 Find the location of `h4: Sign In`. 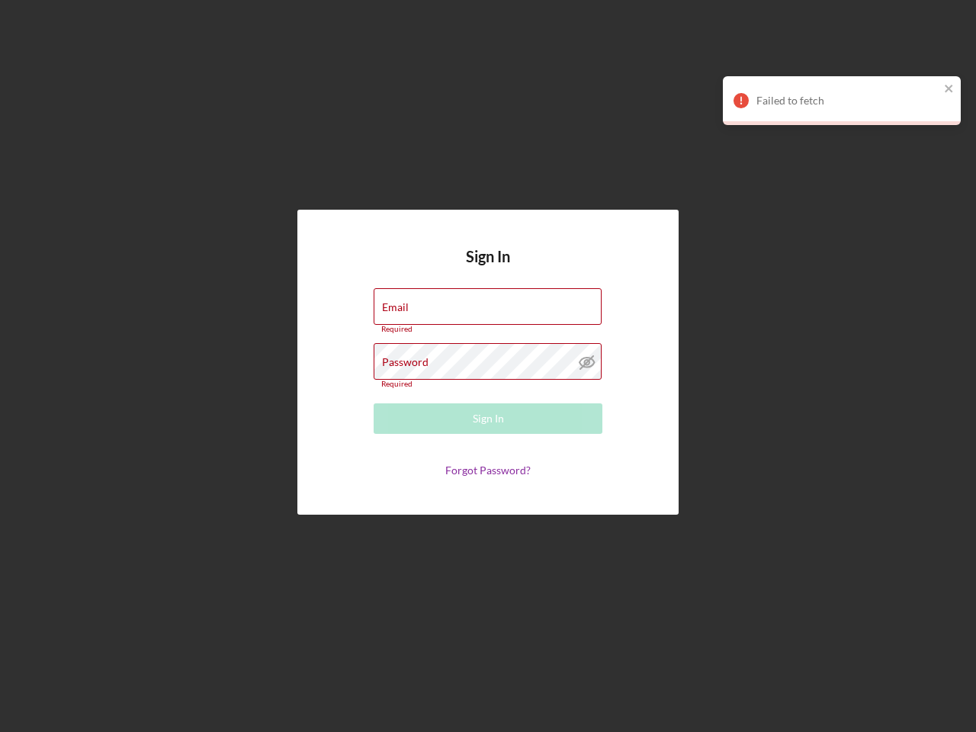

h4: Sign In is located at coordinates (488, 268).